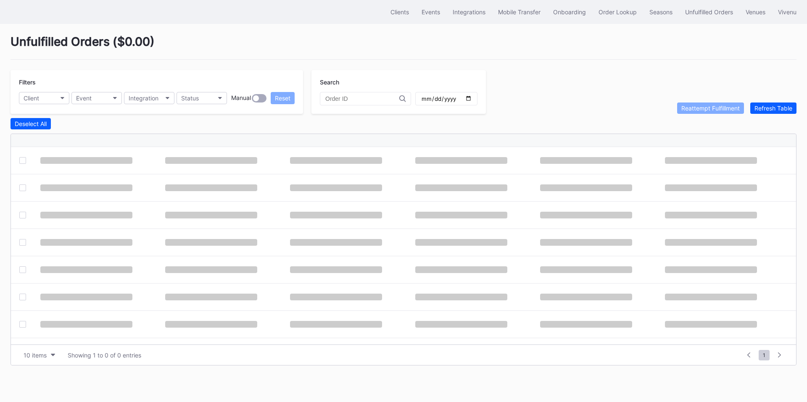 Image resolution: width=807 pixels, height=402 pixels. I want to click on div: Event, so click(84, 98).